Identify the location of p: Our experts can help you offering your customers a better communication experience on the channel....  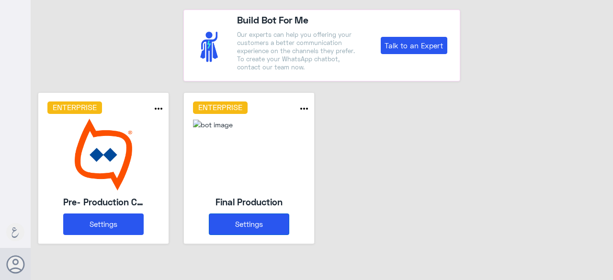
(299, 51).